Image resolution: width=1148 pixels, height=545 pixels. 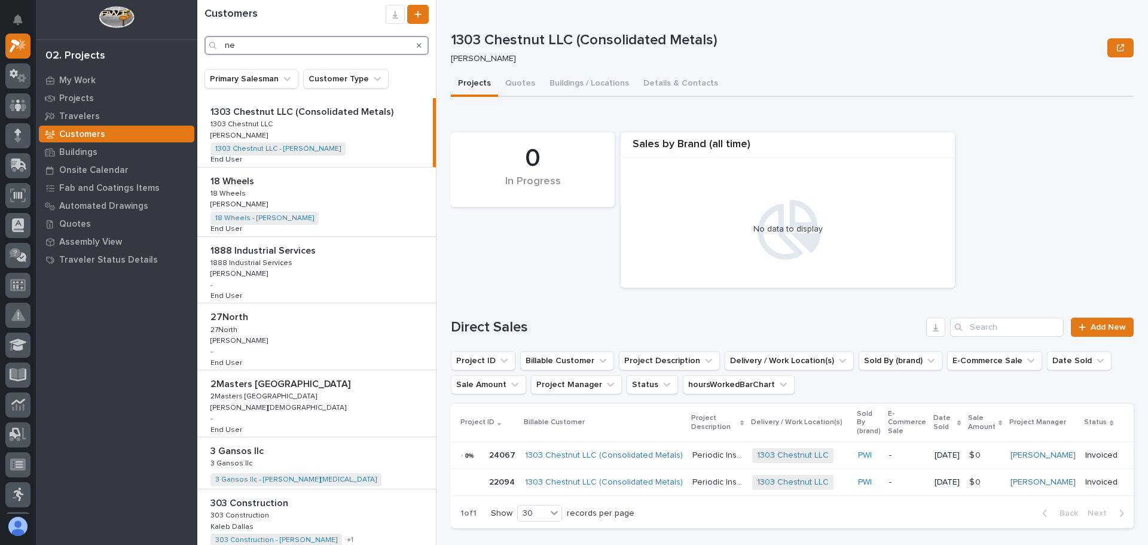 What do you see at coordinates (502, 513) in the screenshot?
I see `p: Show` at bounding box center [502, 513].